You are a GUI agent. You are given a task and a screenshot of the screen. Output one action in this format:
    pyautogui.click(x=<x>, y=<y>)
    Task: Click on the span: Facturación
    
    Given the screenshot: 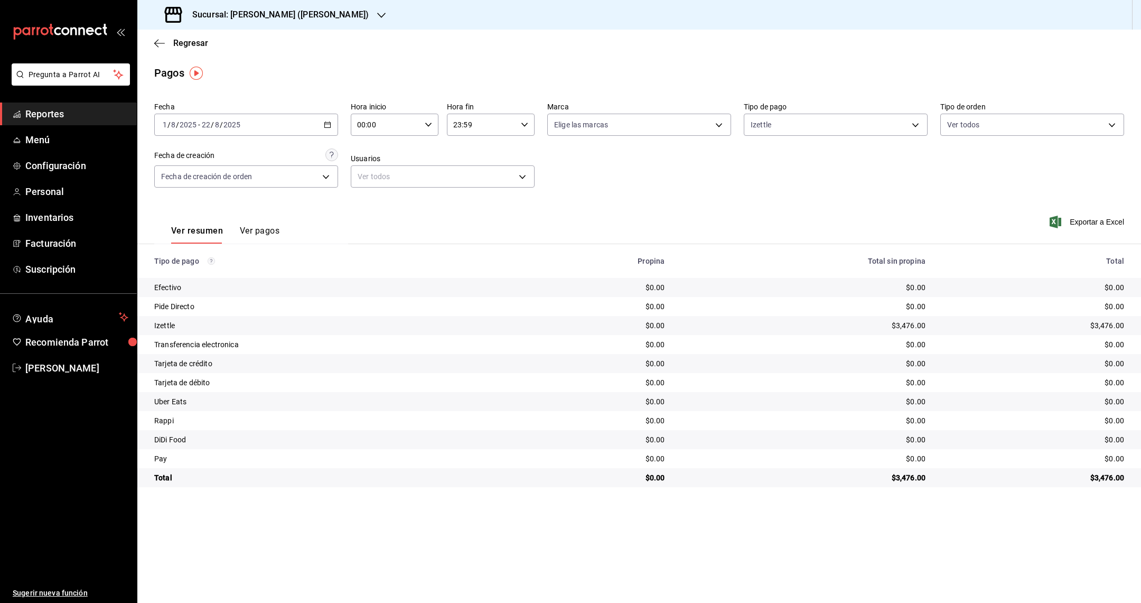 What is the action you would take?
    pyautogui.click(x=77, y=243)
    